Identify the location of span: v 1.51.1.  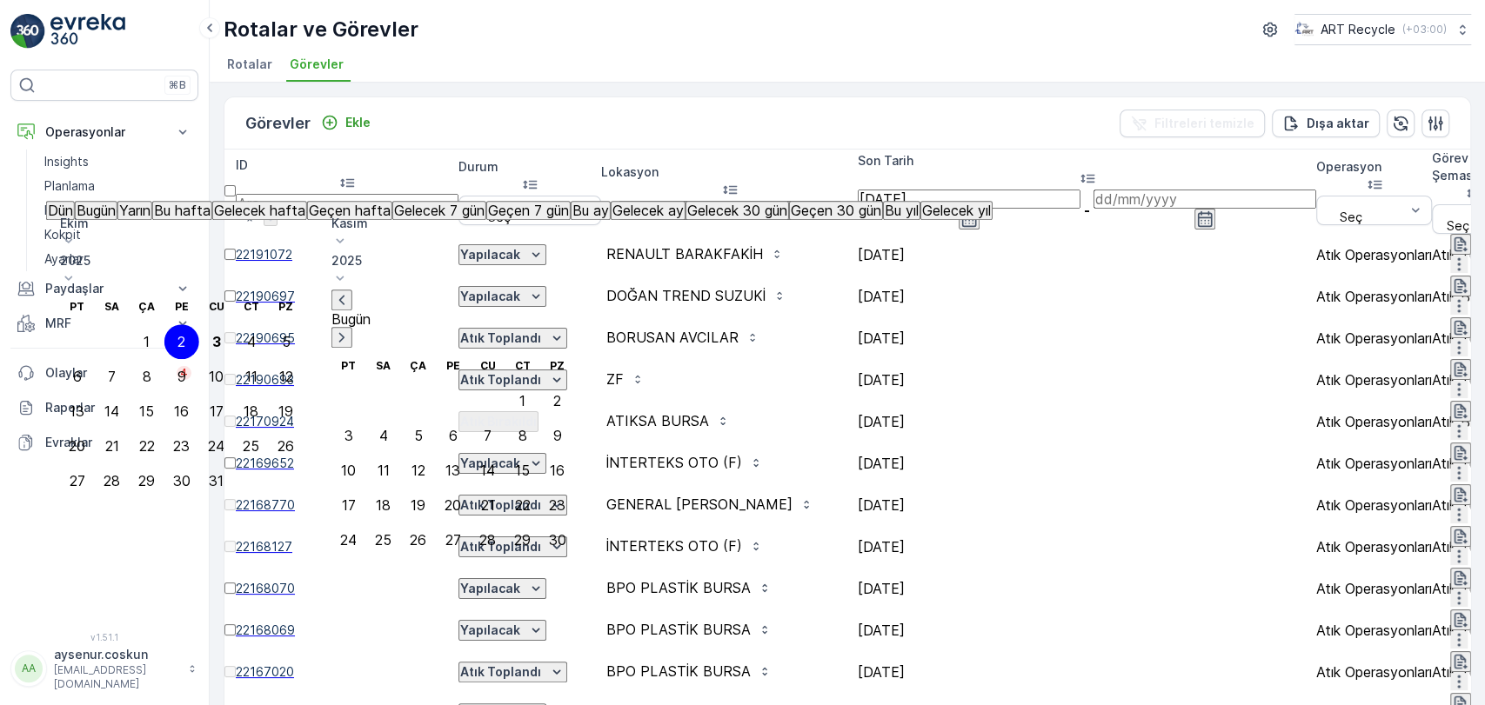
(104, 637).